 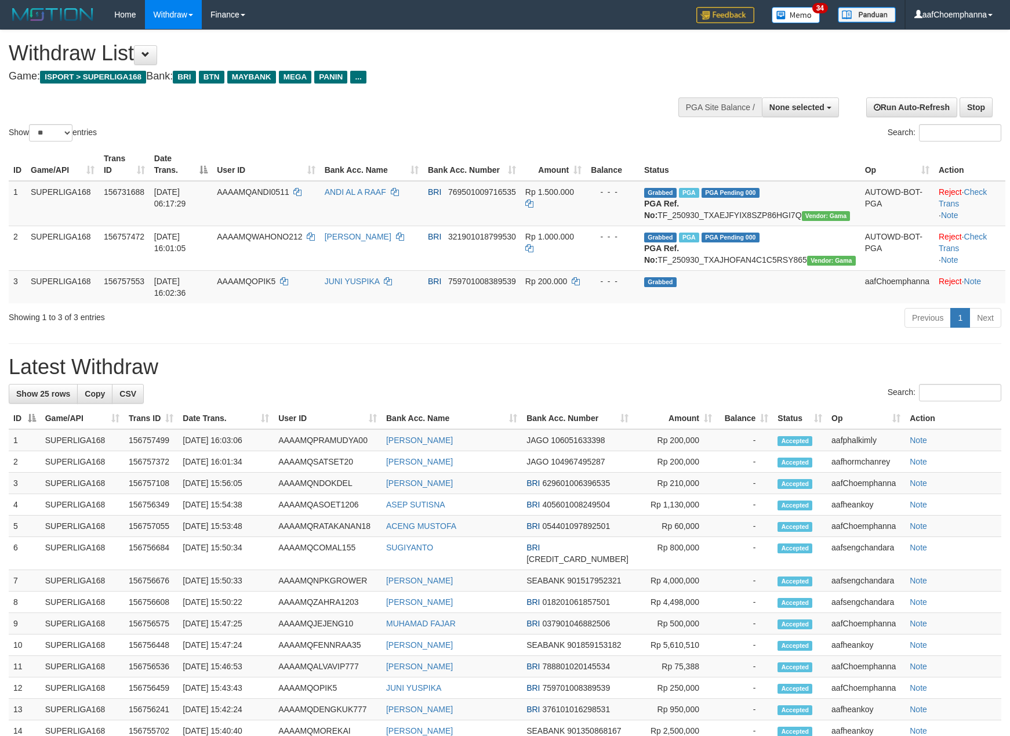 I want to click on span: Copy 321901018799530 to clipboard, so click(x=482, y=237).